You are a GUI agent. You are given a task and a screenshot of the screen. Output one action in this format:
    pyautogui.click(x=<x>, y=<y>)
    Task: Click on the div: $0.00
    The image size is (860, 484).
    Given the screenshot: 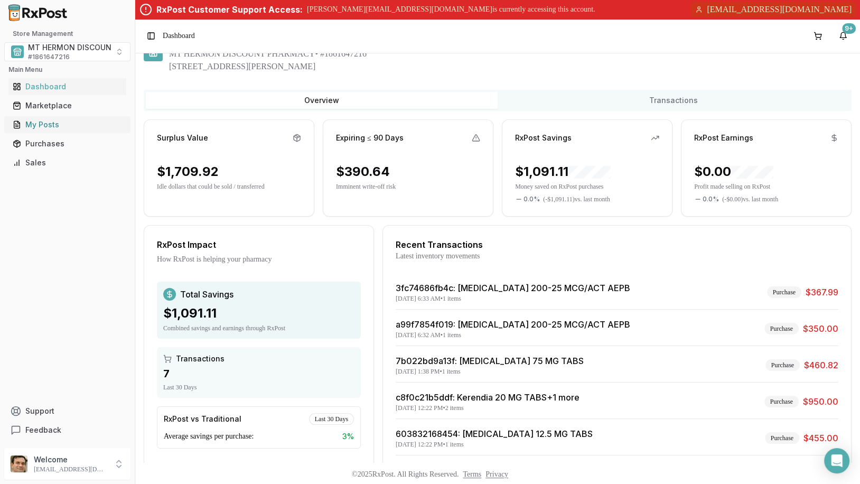 What is the action you would take?
    pyautogui.click(x=734, y=172)
    